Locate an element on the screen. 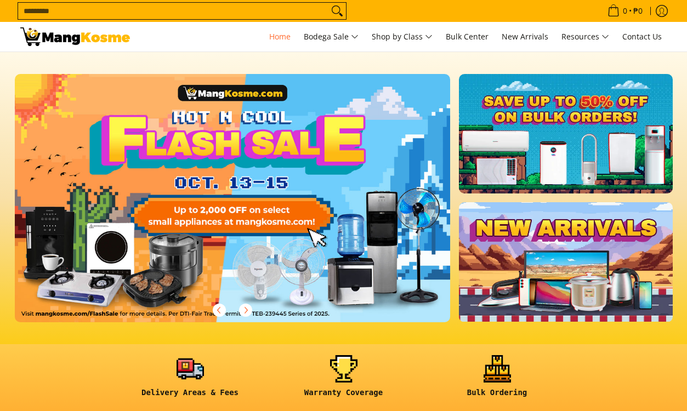 The image size is (687, 411). nav: Main Menu is located at coordinates (404, 37).